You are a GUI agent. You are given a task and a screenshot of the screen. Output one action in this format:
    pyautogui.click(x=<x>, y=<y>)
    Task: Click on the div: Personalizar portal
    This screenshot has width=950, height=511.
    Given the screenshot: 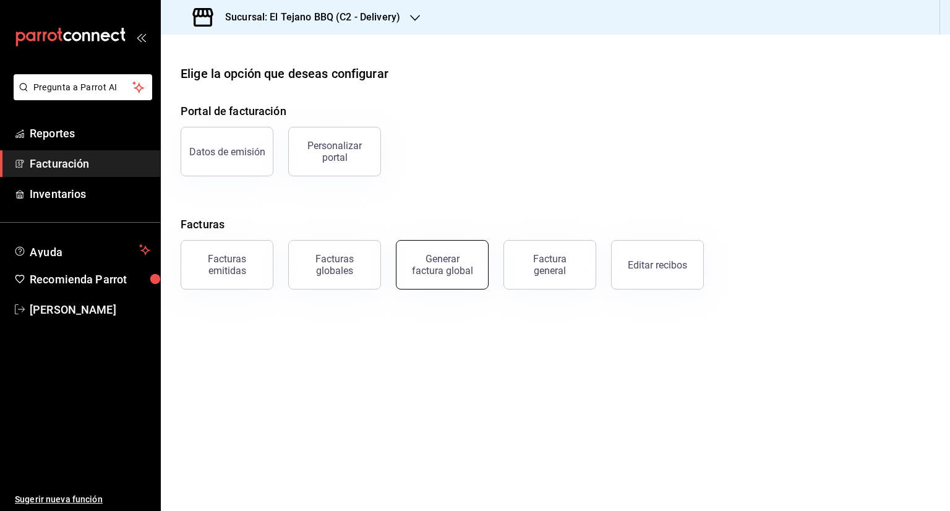 What is the action you would take?
    pyautogui.click(x=335, y=152)
    